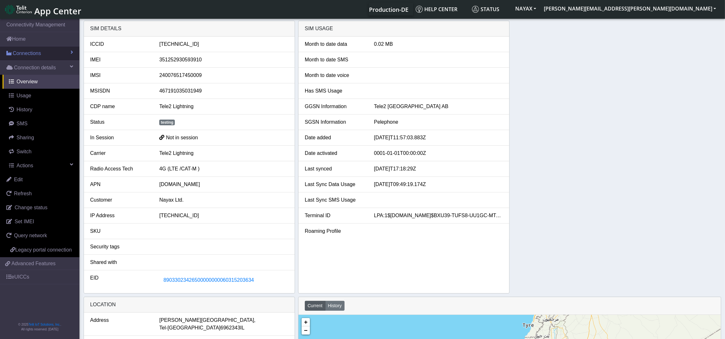  Describe the element at coordinates (438, 44) in the screenshot. I see `div: 0.02 MB` at that location.